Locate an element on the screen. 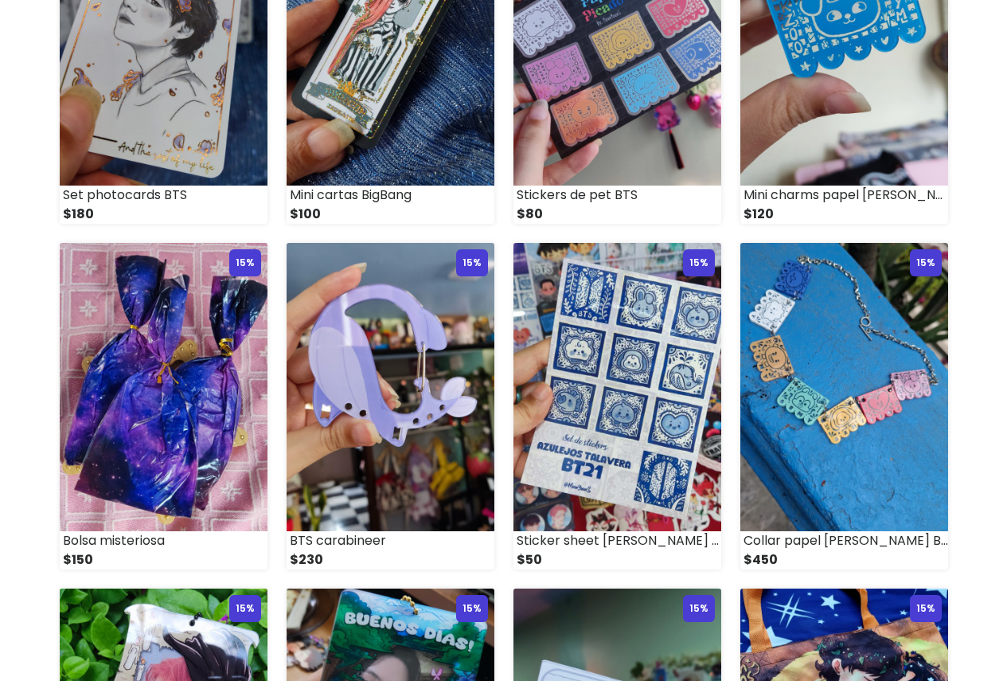 The image size is (1007, 681). img: small_1749062981624.jpeg is located at coordinates (617, 387).